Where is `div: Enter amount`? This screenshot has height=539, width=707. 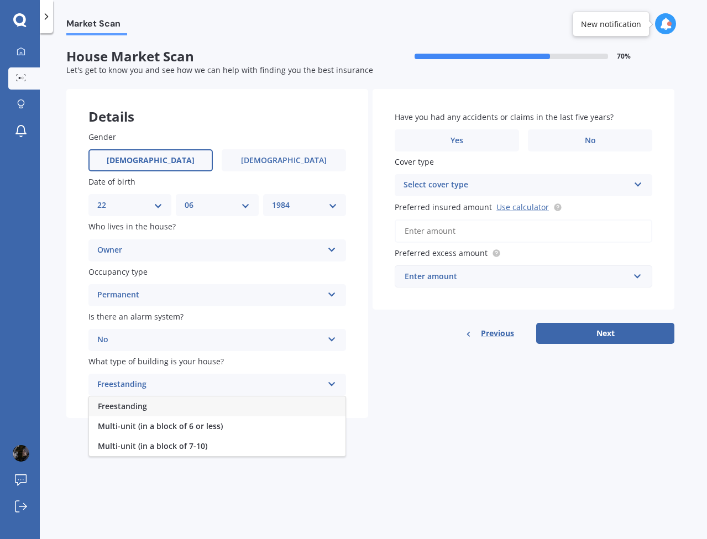
div: Enter amount is located at coordinates (517, 276).